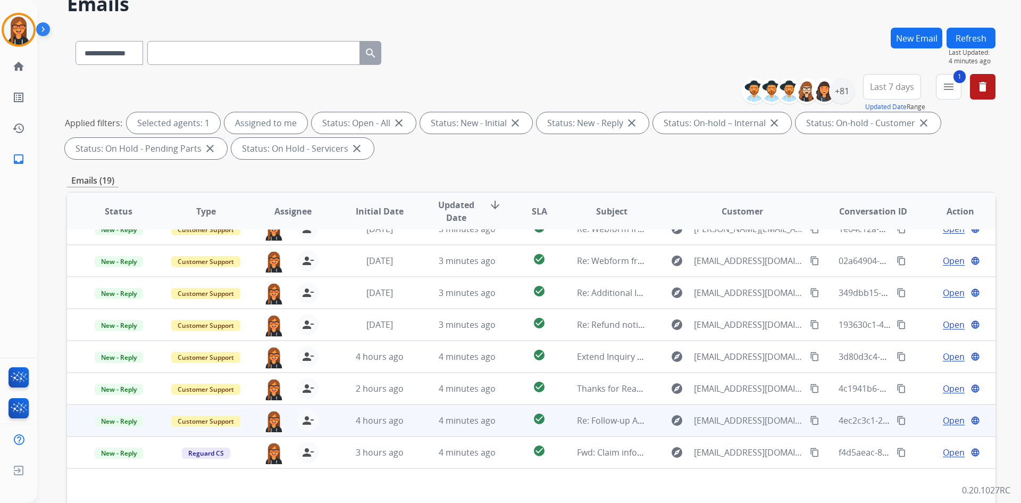 The width and height of the screenshot is (1021, 503). I want to click on button: 1, so click(949, 87).